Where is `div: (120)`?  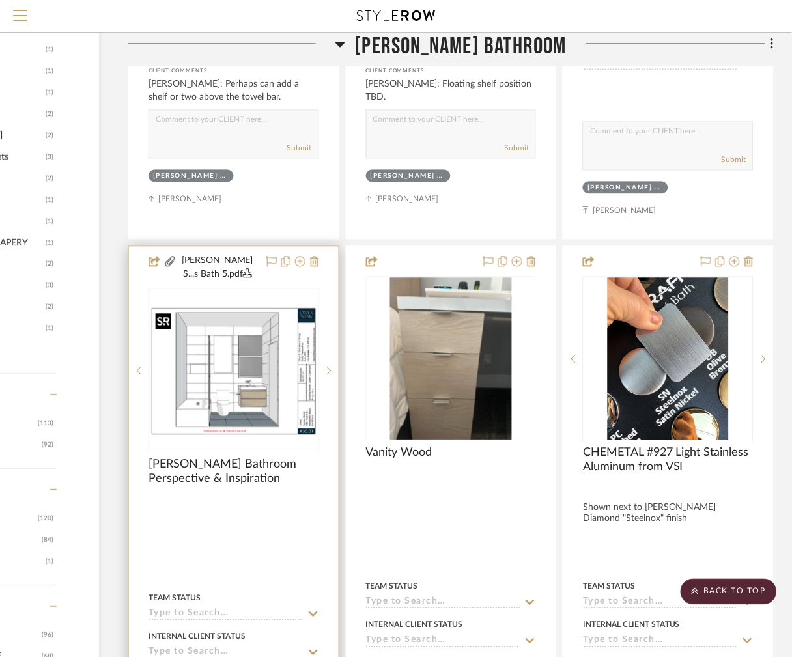 div: (120) is located at coordinates (46, 519).